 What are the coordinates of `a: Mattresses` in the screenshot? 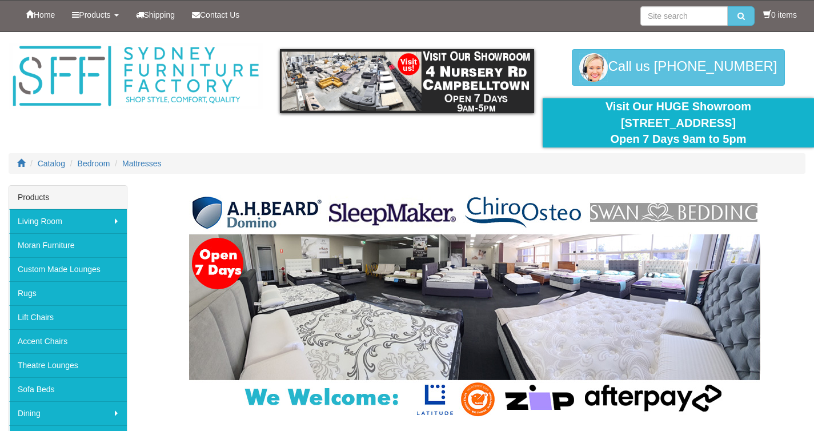 It's located at (142, 163).